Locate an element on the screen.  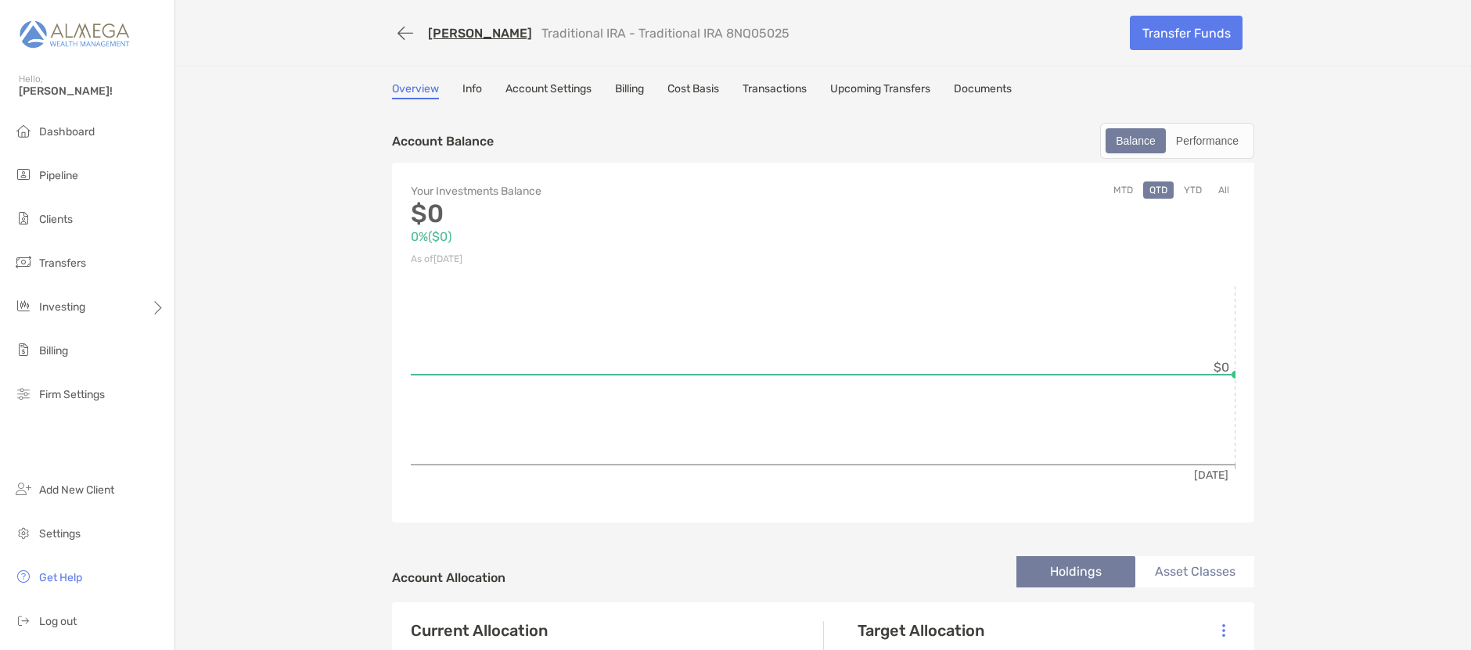
li: Holdings is located at coordinates (1076, 572).